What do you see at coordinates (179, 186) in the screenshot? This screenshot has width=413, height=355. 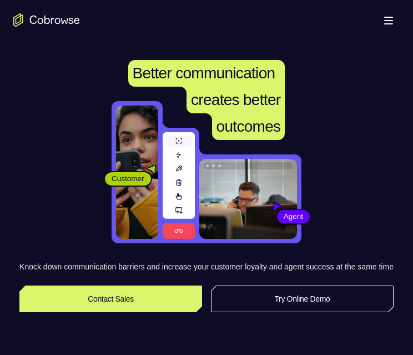 I see `img: A series of tools used in co-browsing sessions` at bounding box center [179, 186].